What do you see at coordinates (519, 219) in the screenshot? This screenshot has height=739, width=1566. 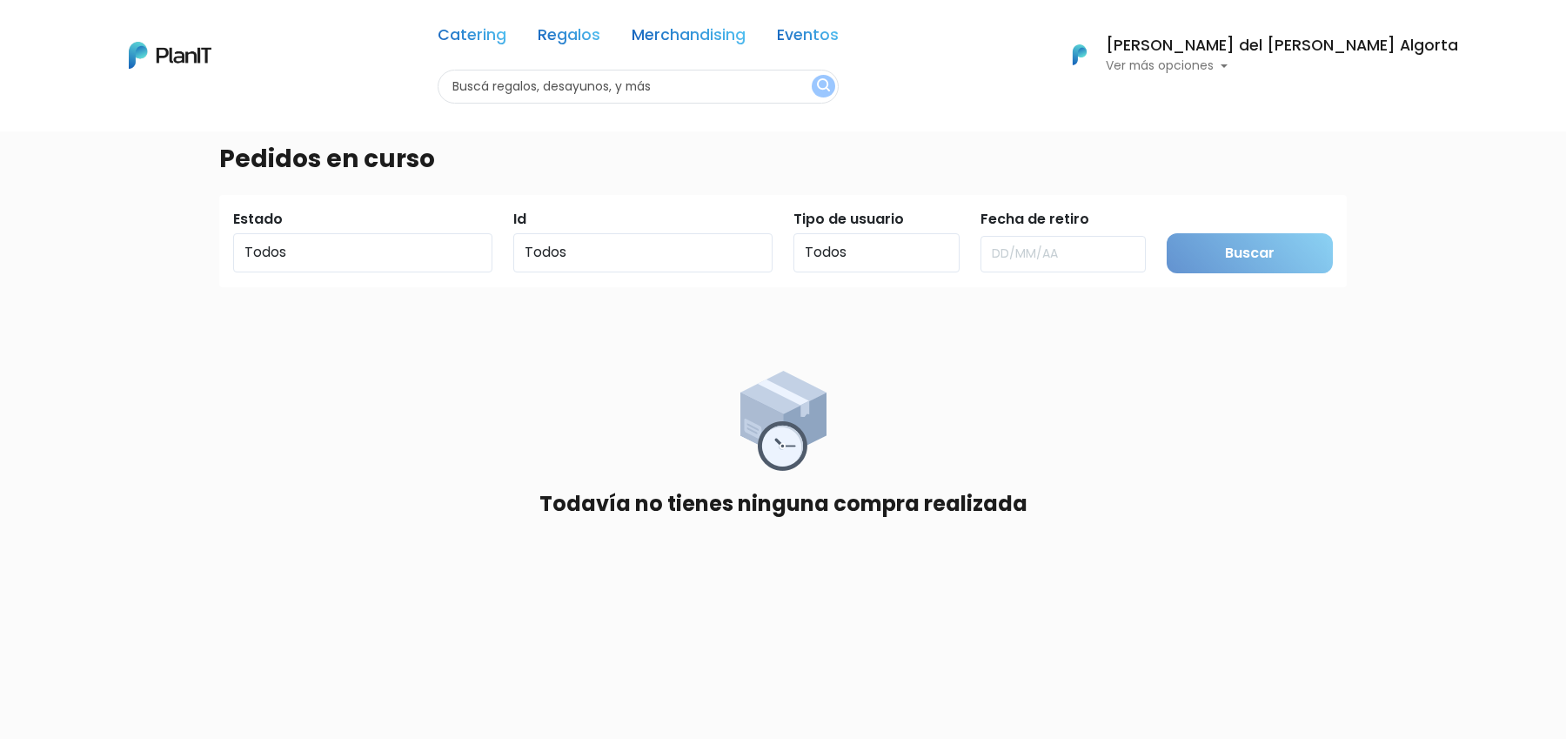 I see `label: Id` at bounding box center [519, 219].